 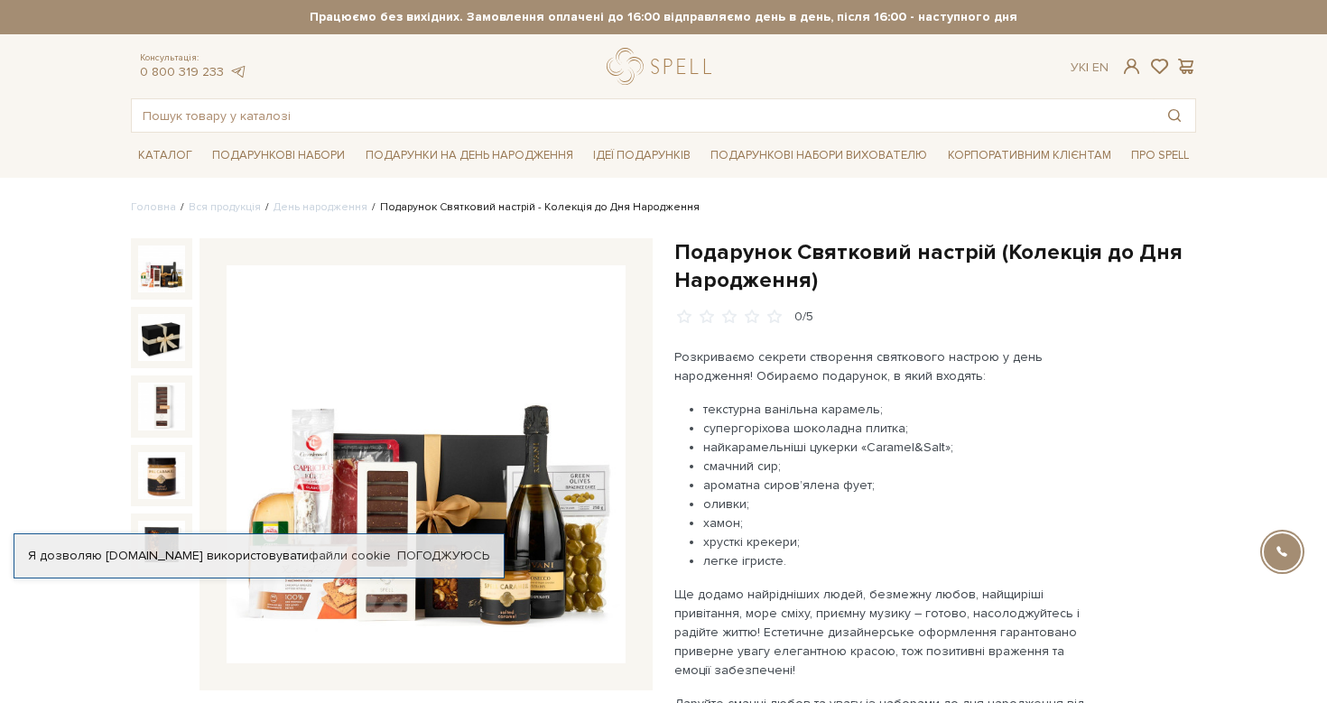 I want to click on a: Подарунки на День народження, so click(x=470, y=155).